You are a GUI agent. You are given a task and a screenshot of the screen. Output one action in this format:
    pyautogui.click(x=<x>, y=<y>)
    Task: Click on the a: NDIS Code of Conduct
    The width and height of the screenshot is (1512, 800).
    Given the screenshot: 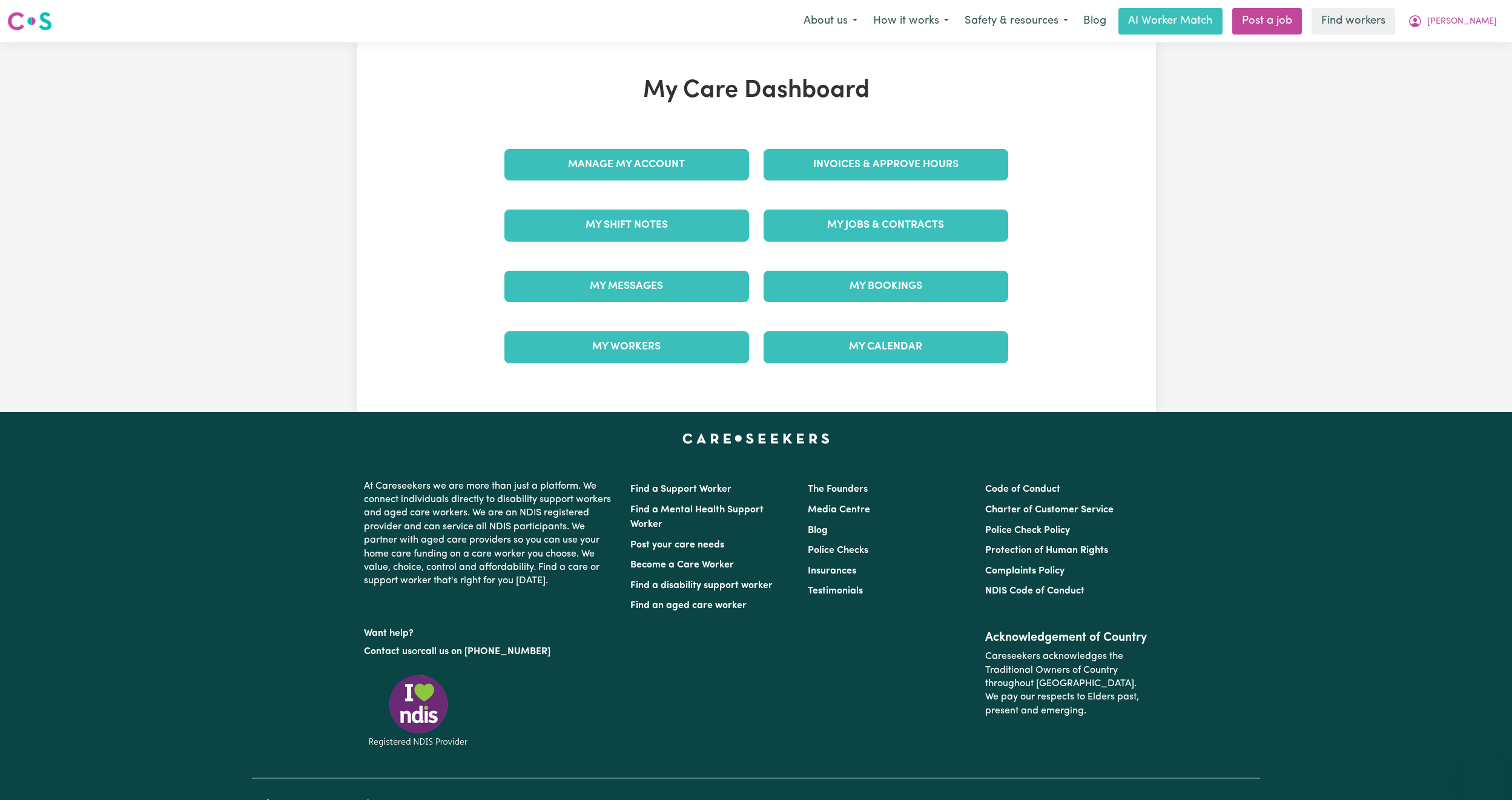 What is the action you would take?
    pyautogui.click(x=1035, y=591)
    